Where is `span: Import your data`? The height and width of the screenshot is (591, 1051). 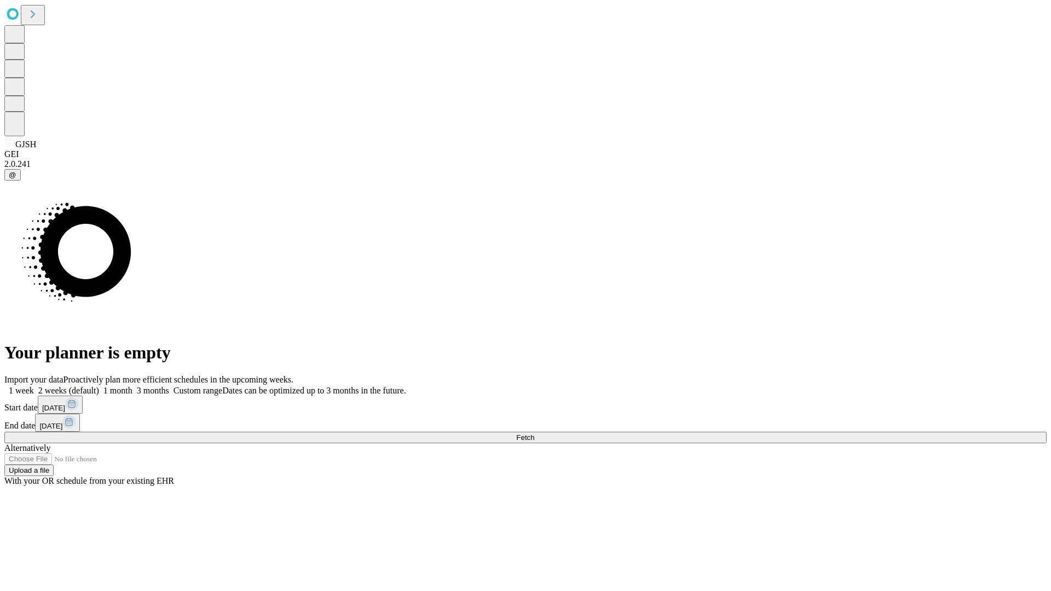
span: Import your data is located at coordinates (34, 379).